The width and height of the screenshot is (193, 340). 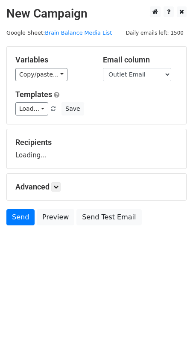 I want to click on h5: Variables, so click(x=53, y=60).